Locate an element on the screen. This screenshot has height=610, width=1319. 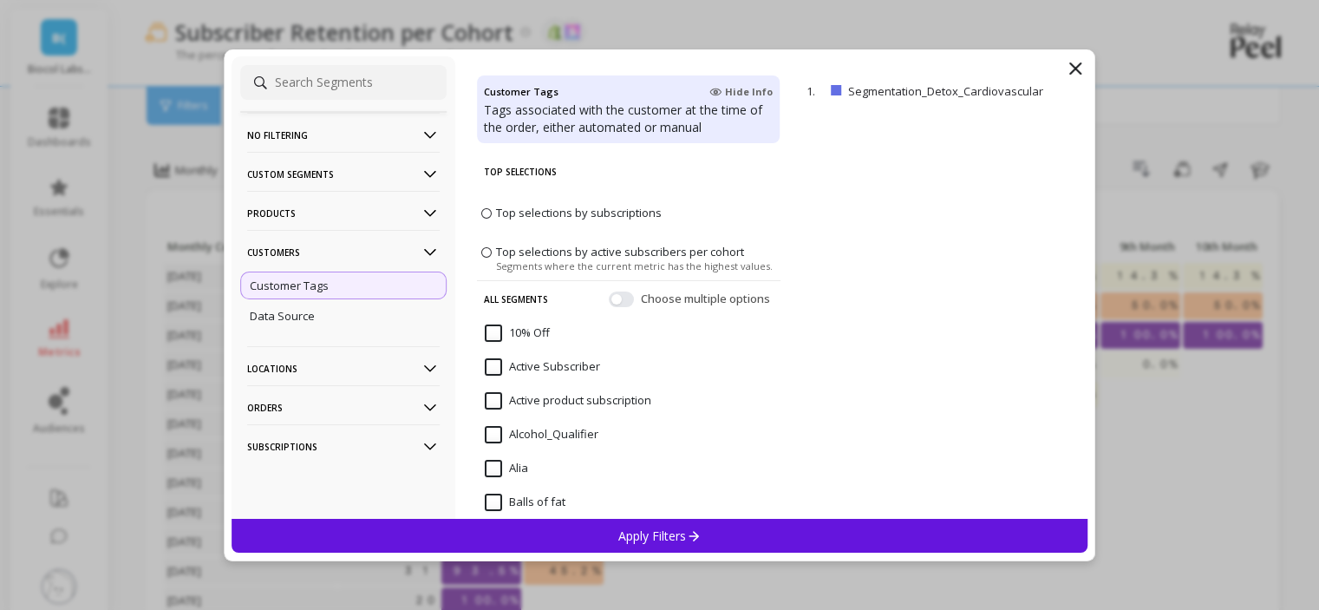
p: Top Selections is located at coordinates (629, 172).